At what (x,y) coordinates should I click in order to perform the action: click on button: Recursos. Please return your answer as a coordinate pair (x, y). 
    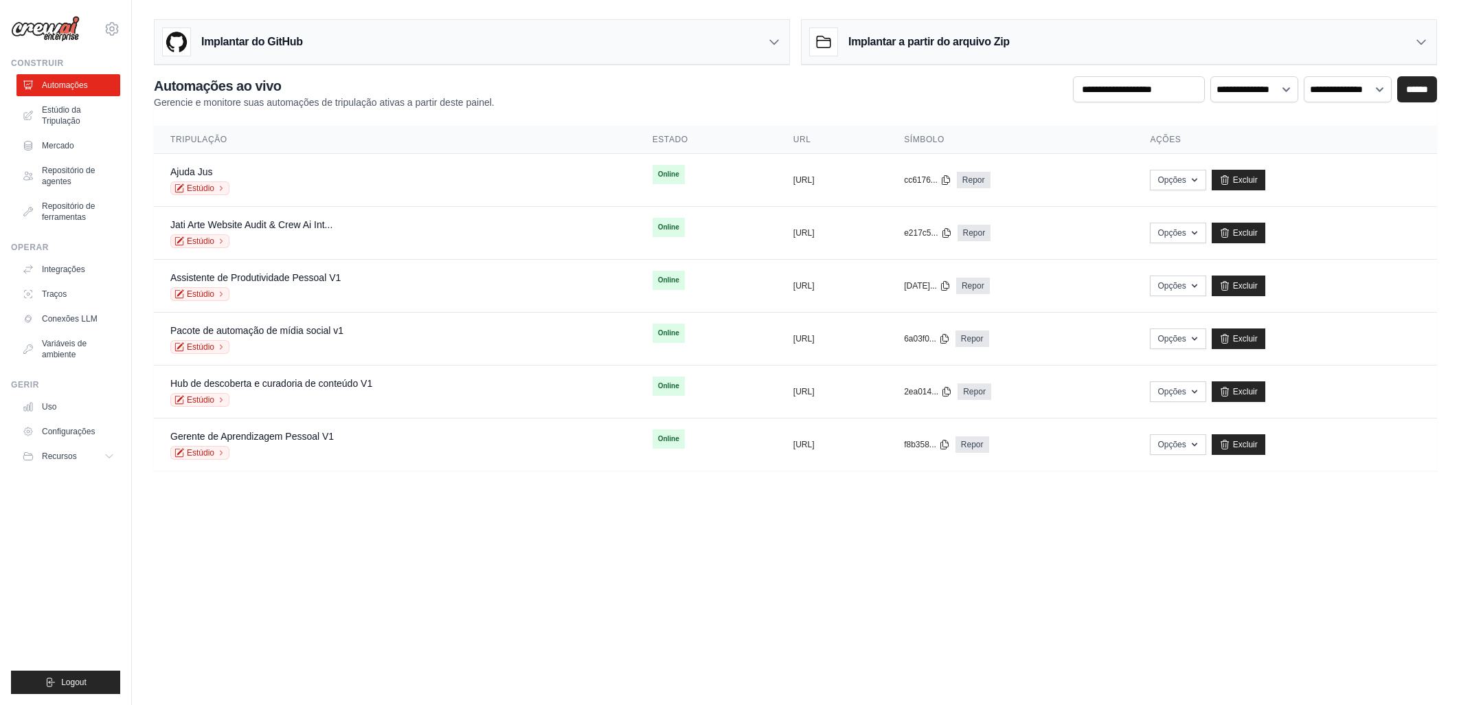
    Looking at the image, I should click on (68, 456).